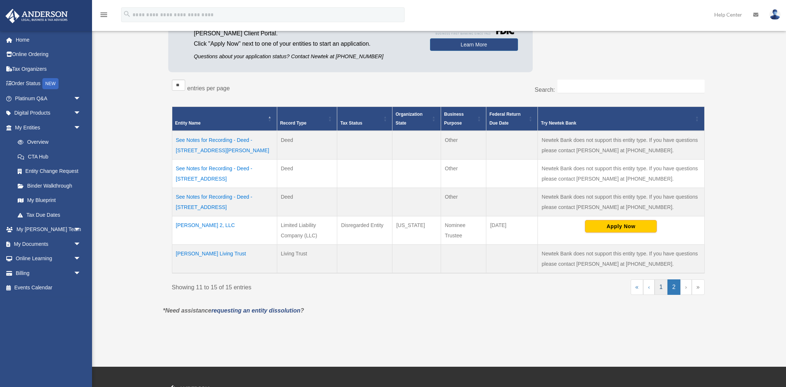  What do you see at coordinates (188, 123) in the screenshot?
I see `span: Entity Name` at bounding box center [188, 123].